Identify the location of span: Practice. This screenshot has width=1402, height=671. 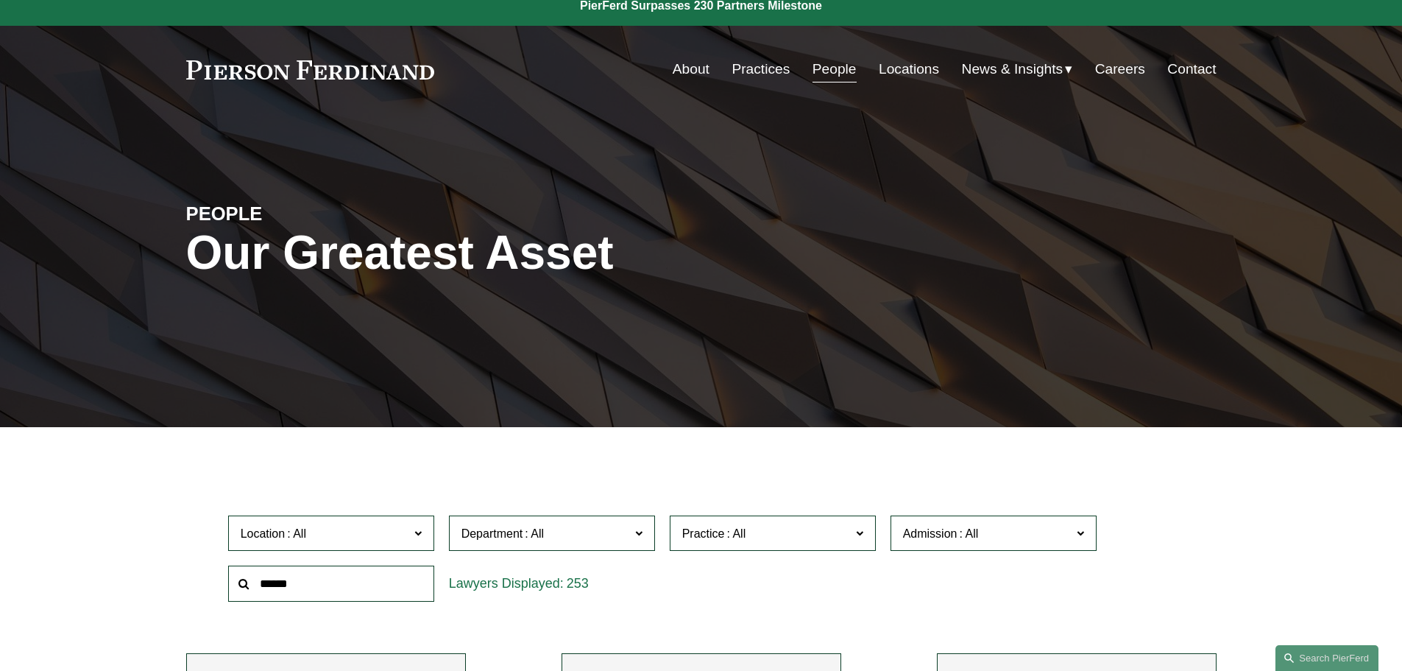
(704, 533).